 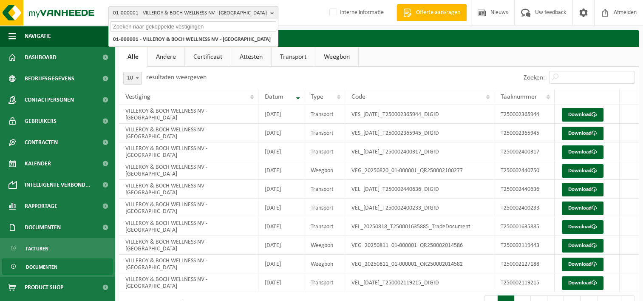 What do you see at coordinates (208, 57) in the screenshot?
I see `a: Certificaat` at bounding box center [208, 57].